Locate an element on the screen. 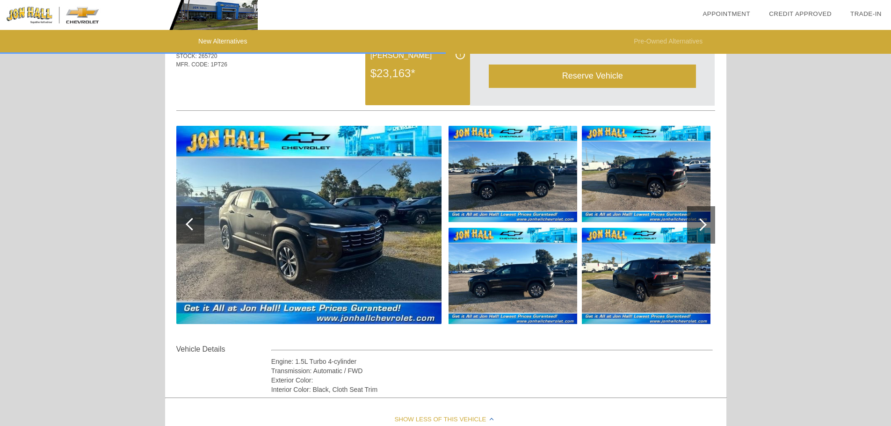  div: Engine: 1.5L Turbo 4-cylinder is located at coordinates (492, 362).